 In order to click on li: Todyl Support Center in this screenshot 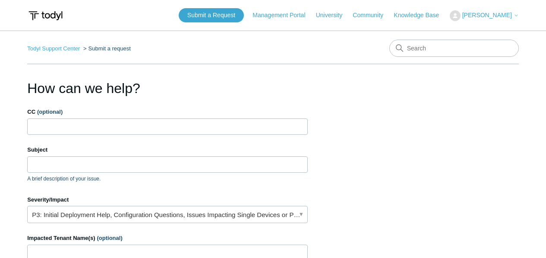, I will do `click(54, 48)`.